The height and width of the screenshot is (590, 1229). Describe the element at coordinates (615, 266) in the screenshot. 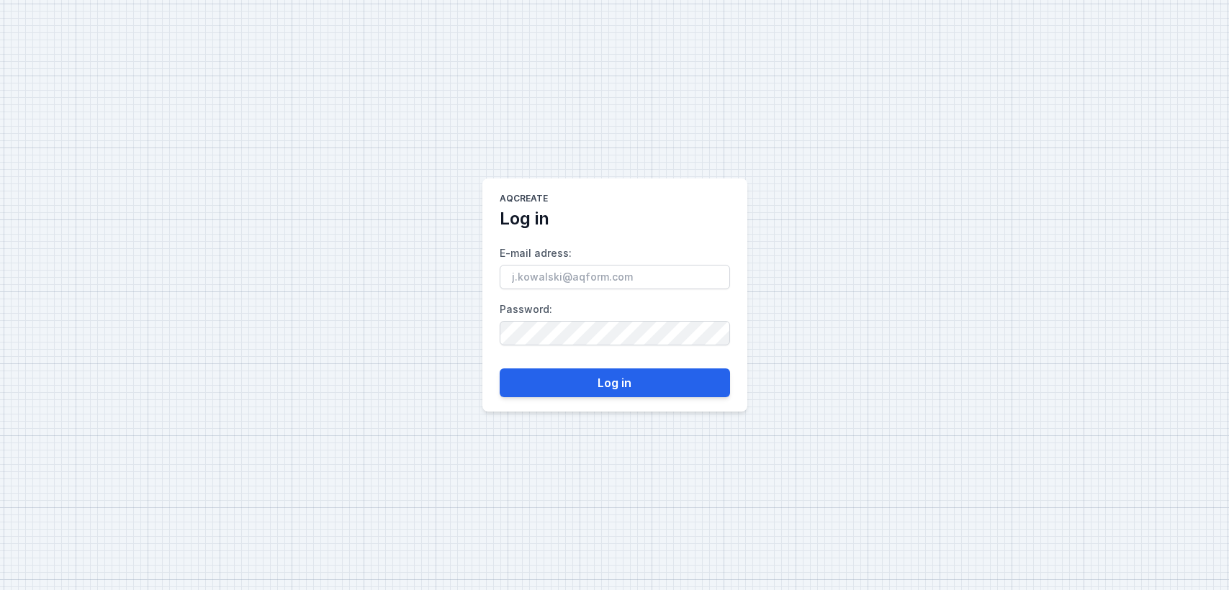

I see `label: E-mail adress :` at that location.